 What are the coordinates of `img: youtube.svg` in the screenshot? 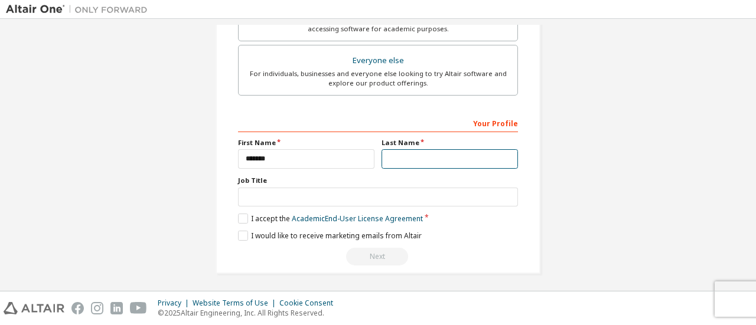 It's located at (138, 308).